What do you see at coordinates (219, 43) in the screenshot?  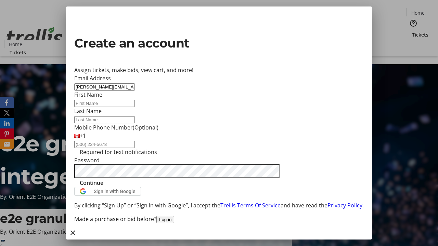 I see `h2: Create an account` at bounding box center [219, 43].